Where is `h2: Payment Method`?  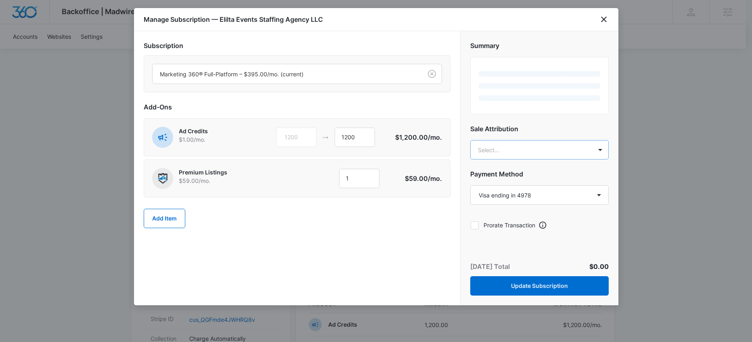 h2: Payment Method is located at coordinates (539, 174).